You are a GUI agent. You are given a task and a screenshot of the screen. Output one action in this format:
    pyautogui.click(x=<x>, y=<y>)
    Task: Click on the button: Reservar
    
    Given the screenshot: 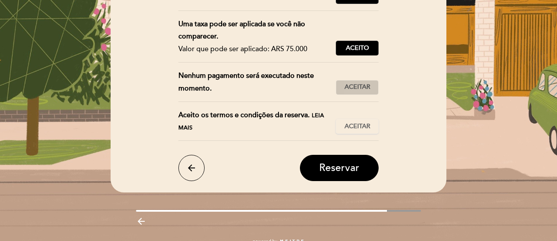 What is the action you would take?
    pyautogui.click(x=340, y=168)
    